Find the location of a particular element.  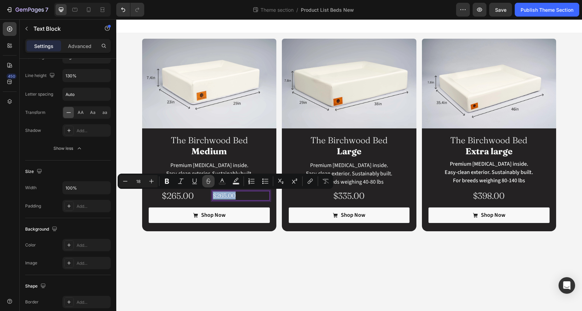

div: 450 is located at coordinates (11, 76).